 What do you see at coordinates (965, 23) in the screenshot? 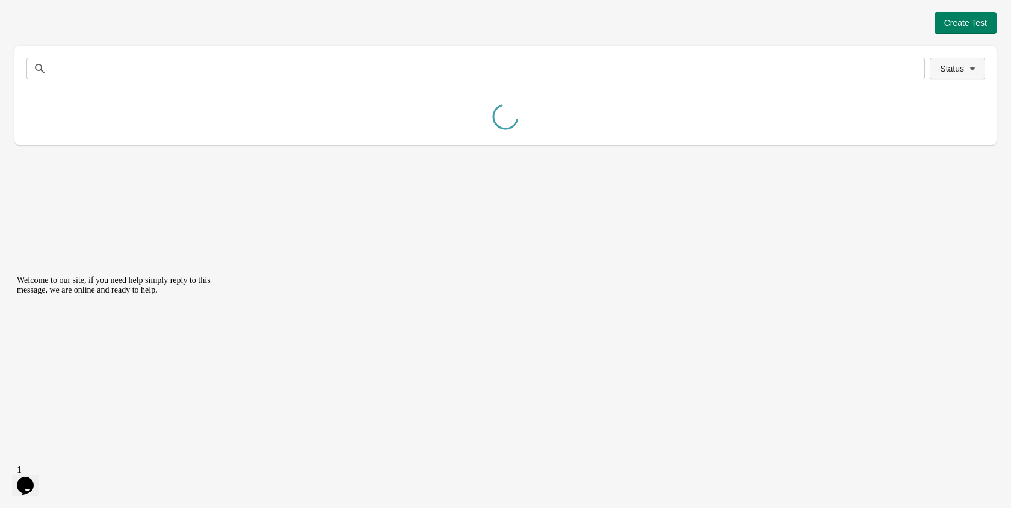
I see `span: Create Test` at bounding box center [965, 23].